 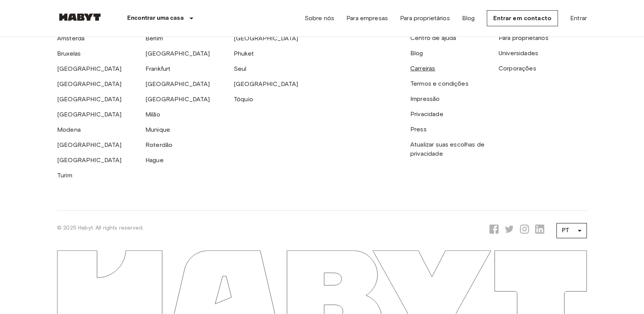 I want to click on a: Berlim, so click(x=154, y=38).